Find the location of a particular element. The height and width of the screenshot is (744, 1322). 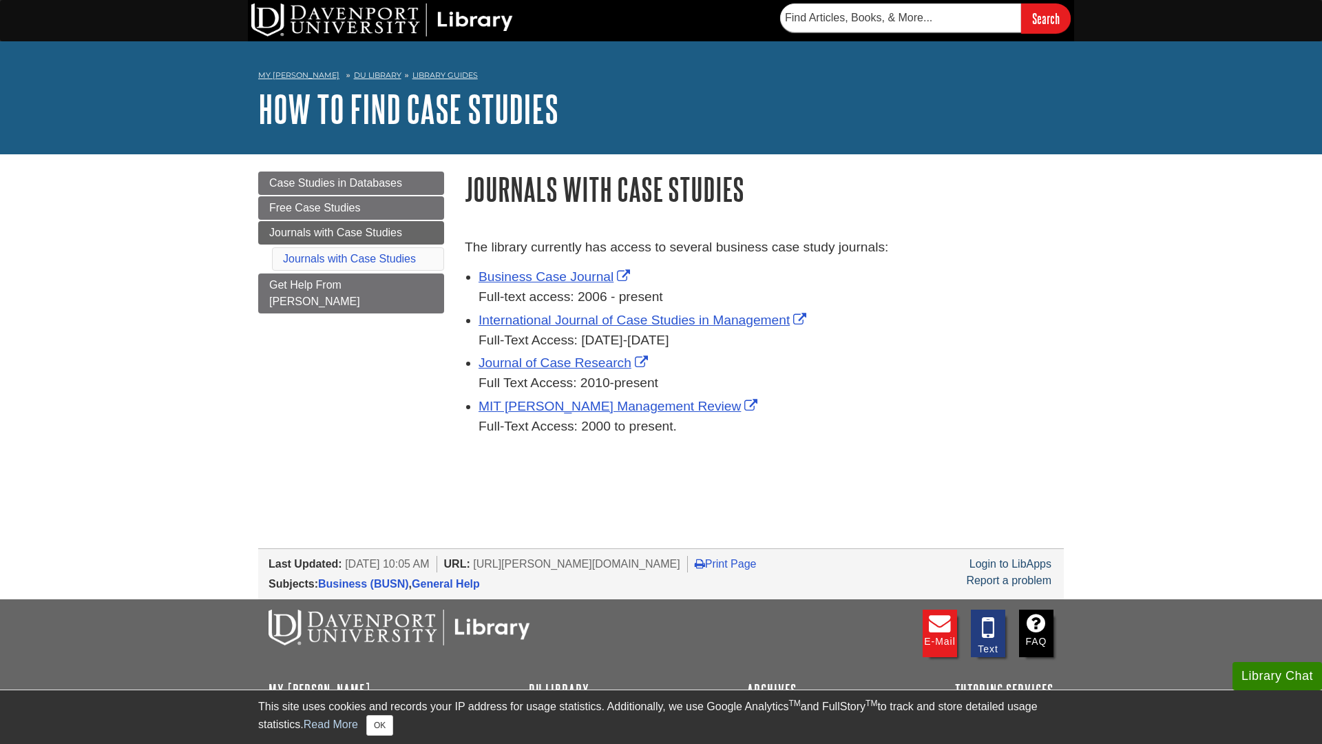

a: Report a problem is located at coordinates (1009, 580).